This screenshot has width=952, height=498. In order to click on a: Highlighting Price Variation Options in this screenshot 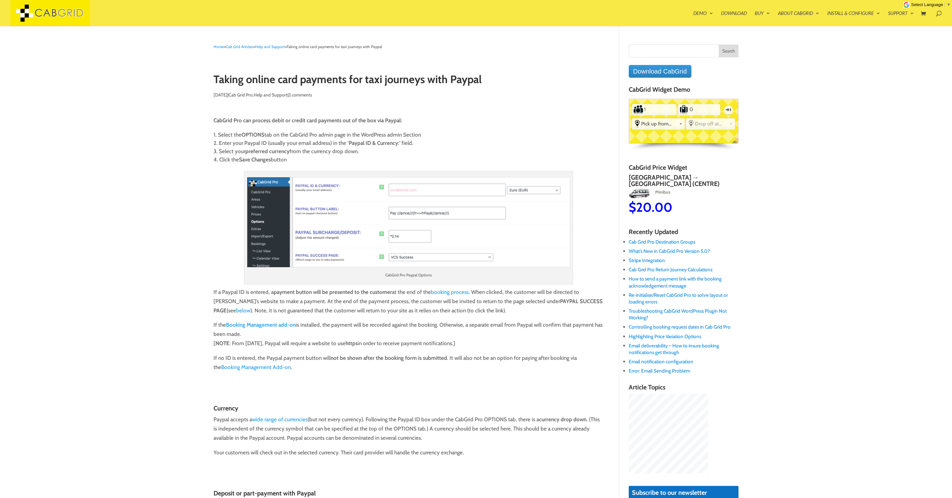, I will do `click(665, 336)`.